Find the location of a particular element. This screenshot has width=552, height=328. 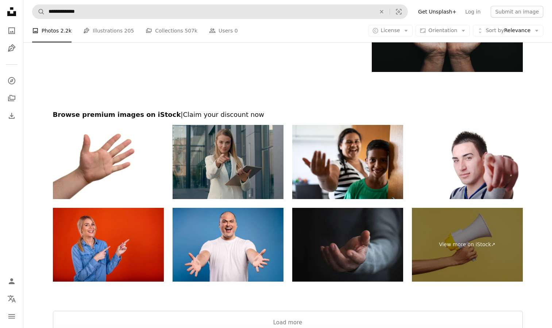

a: Users 0 is located at coordinates (223, 31).